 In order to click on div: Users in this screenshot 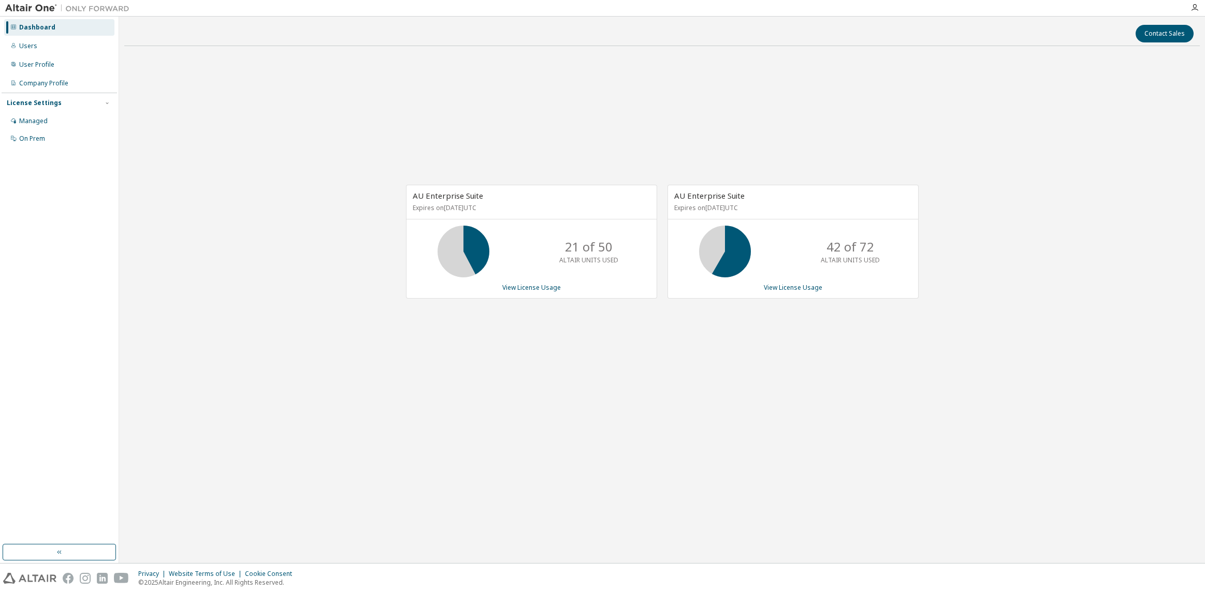, I will do `click(28, 46)`.